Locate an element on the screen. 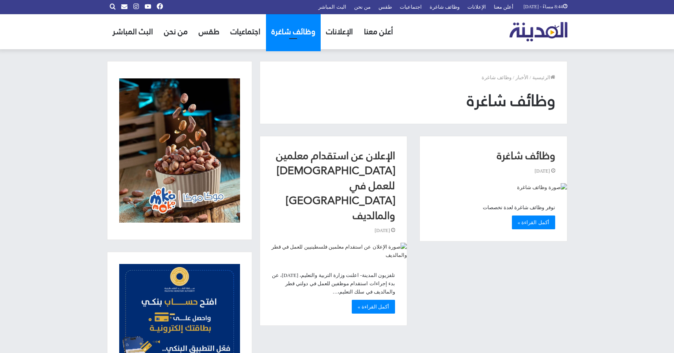 The height and width of the screenshot is (353, 674). img: صورة وظائف شاغرة is located at coordinates (493, 187).